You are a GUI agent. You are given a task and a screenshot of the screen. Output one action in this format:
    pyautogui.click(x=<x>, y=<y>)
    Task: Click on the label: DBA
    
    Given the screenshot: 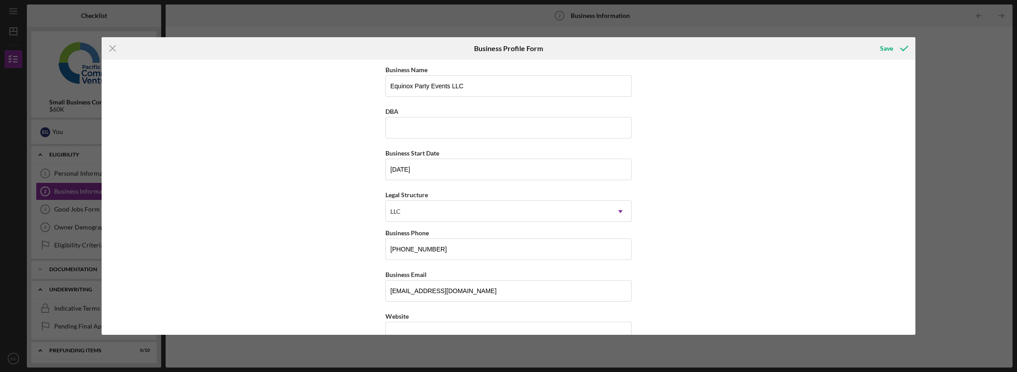 What is the action you would take?
    pyautogui.click(x=392, y=111)
    